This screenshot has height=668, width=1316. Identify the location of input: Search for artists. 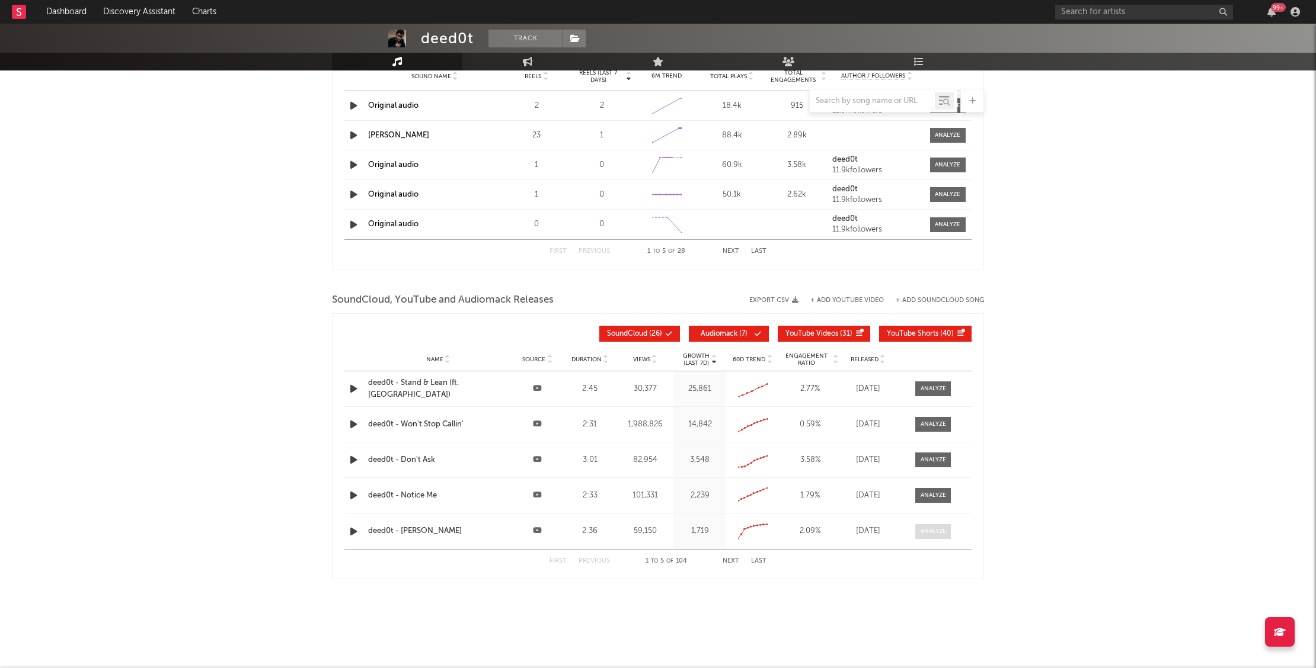
(1144, 12).